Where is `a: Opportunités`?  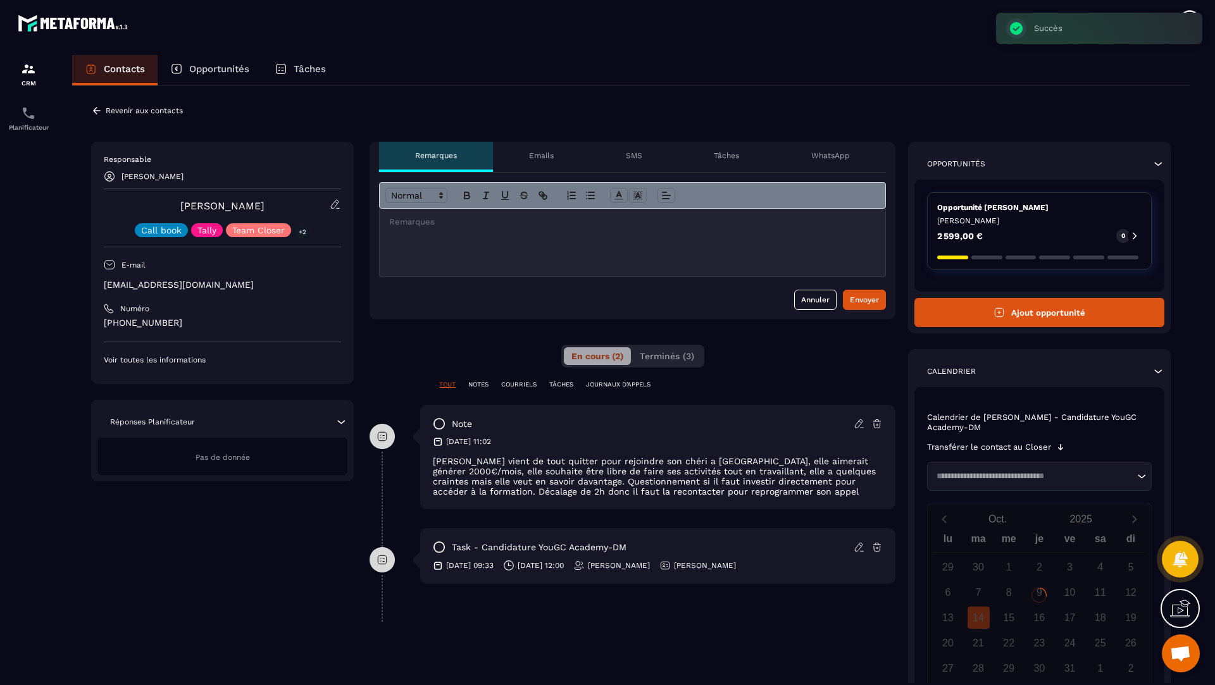 a: Opportunités is located at coordinates (209, 70).